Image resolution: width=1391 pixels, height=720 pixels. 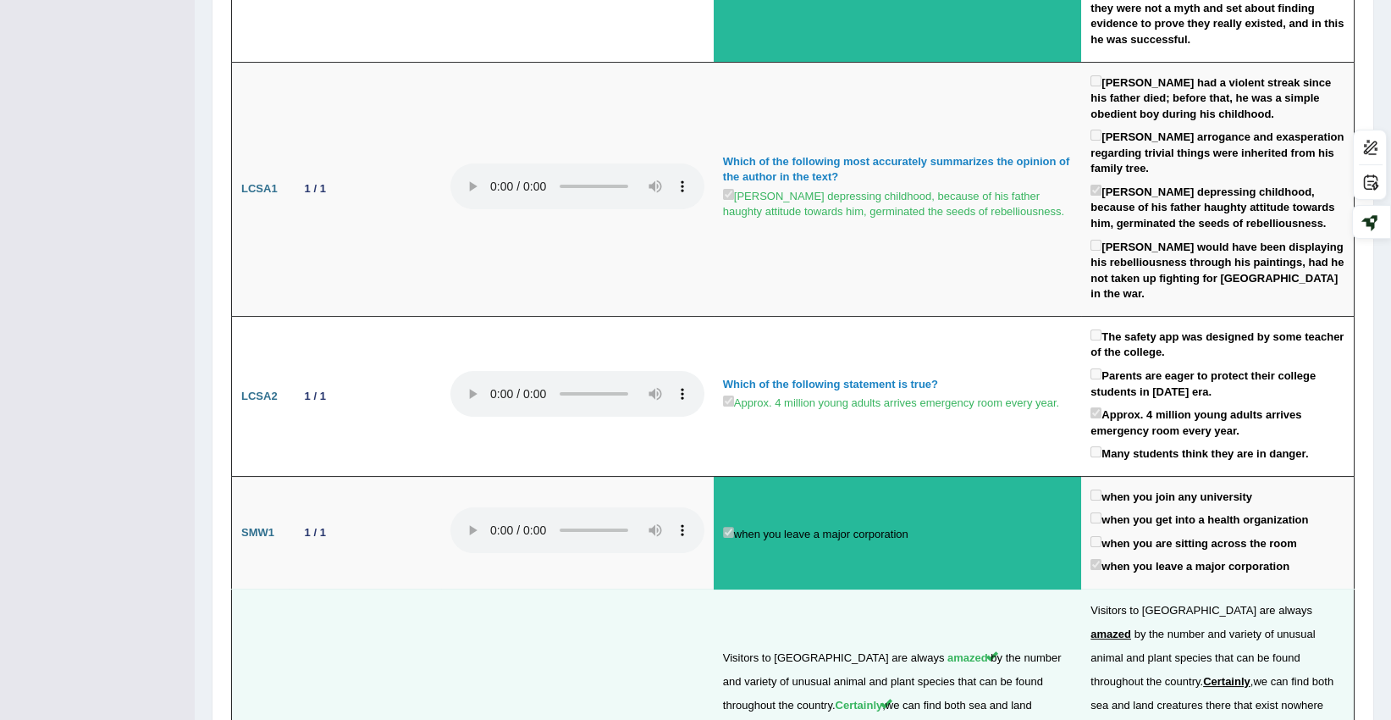 What do you see at coordinates (1302, 705) in the screenshot?
I see `span: nowhere` at bounding box center [1302, 705].